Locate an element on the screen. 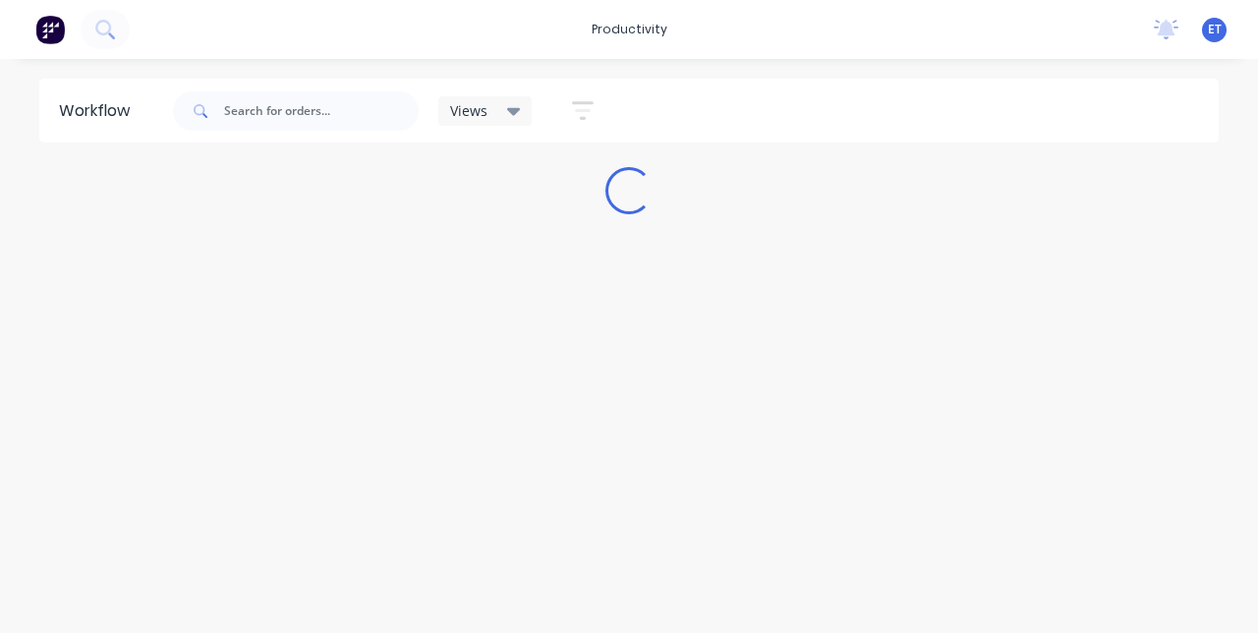 This screenshot has width=1258, height=633. input: Search for orders... is located at coordinates (321, 111).